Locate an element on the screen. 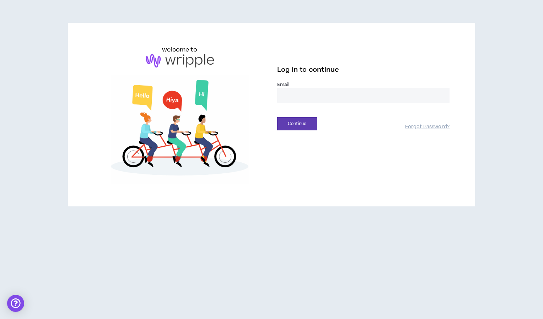 The image size is (543, 319). h6: welcome to is located at coordinates (180, 50).